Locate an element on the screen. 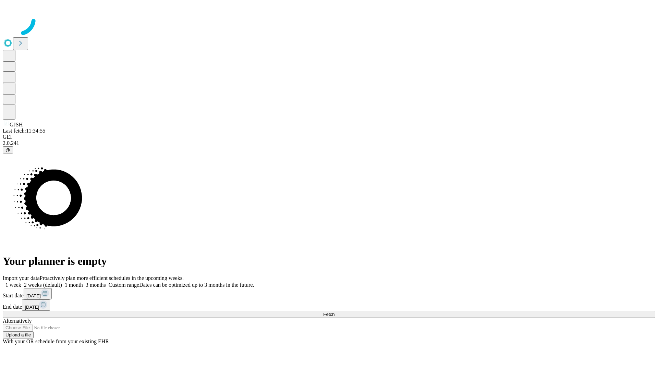 This screenshot has height=370, width=658. div: Start date is located at coordinates (329, 294).